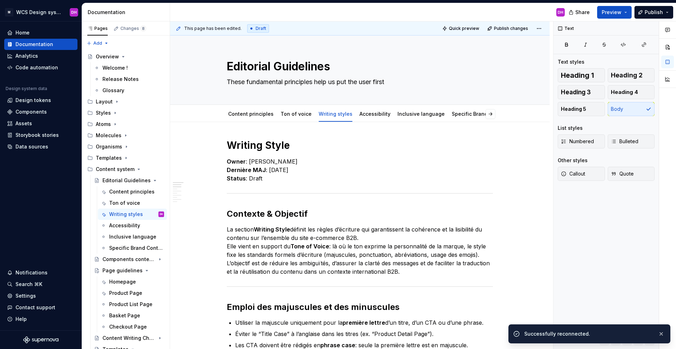 The image size is (676, 349). What do you see at coordinates (132, 248) in the screenshot?
I see `a: Specific Brand Content` at bounding box center [132, 248].